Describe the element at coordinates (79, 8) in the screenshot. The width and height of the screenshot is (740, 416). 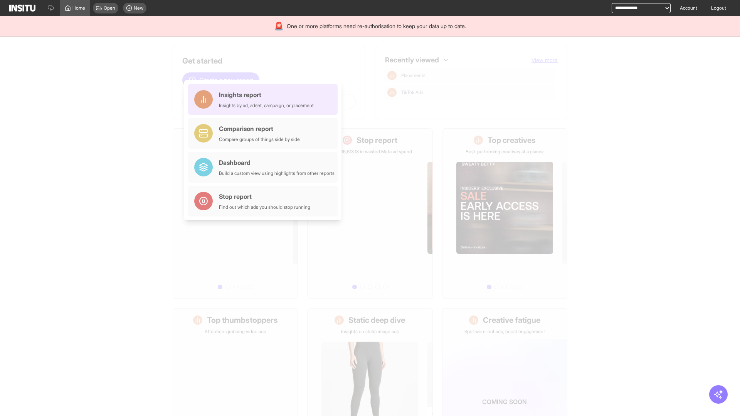
I see `span: Home` at that location.